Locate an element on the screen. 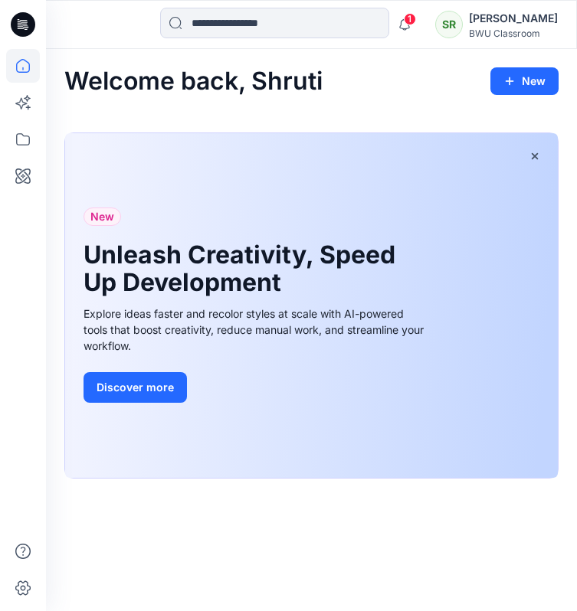  div: BWU Classroom is located at coordinates (513, 33).